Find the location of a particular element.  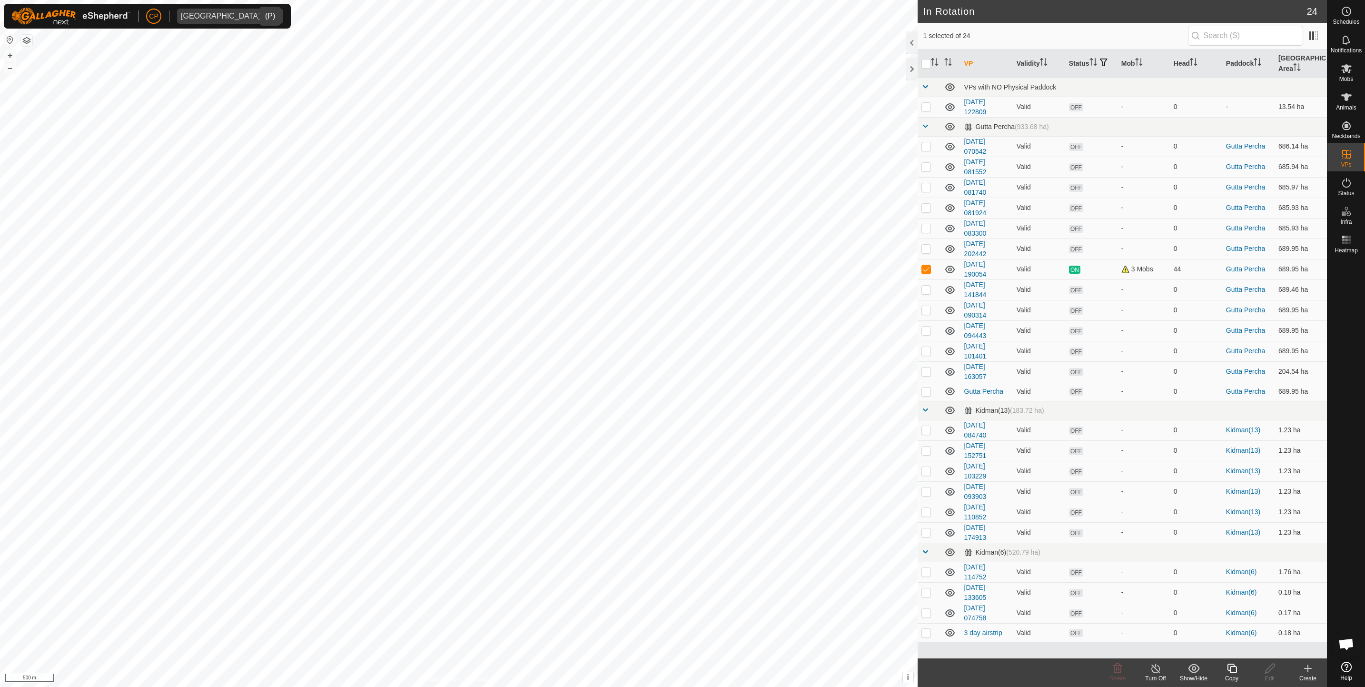

td: 0.18 ha is located at coordinates (1301, 633).